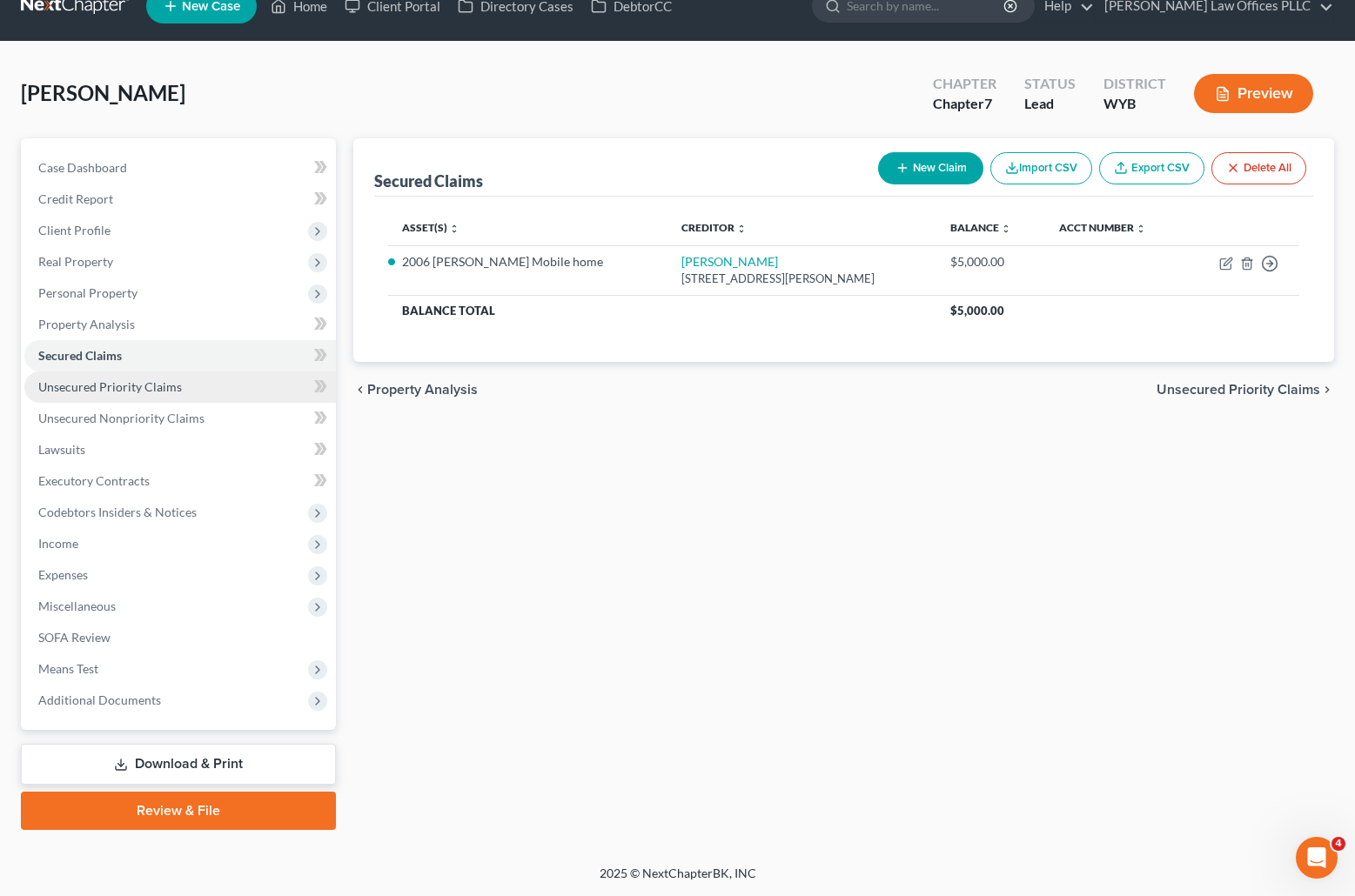 Image resolution: width=1355 pixels, height=896 pixels. I want to click on span: Means Test, so click(68, 668).